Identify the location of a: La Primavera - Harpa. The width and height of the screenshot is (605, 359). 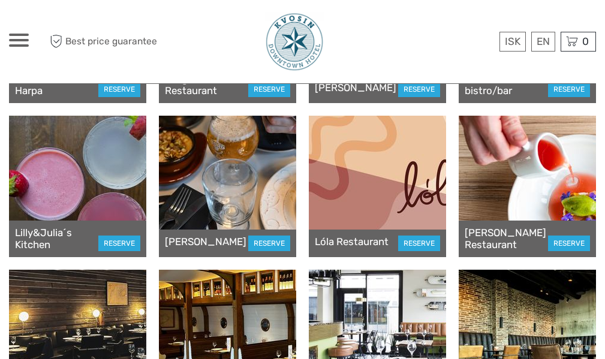
(56, 85).